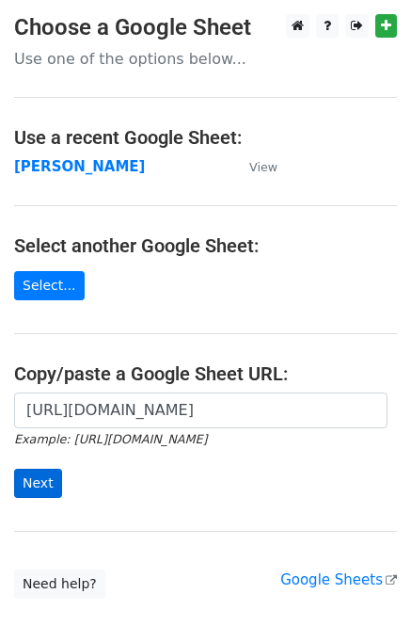 The image size is (411, 642). What do you see at coordinates (205, 27) in the screenshot?
I see `h3: Choose a Google Sheet` at bounding box center [205, 27].